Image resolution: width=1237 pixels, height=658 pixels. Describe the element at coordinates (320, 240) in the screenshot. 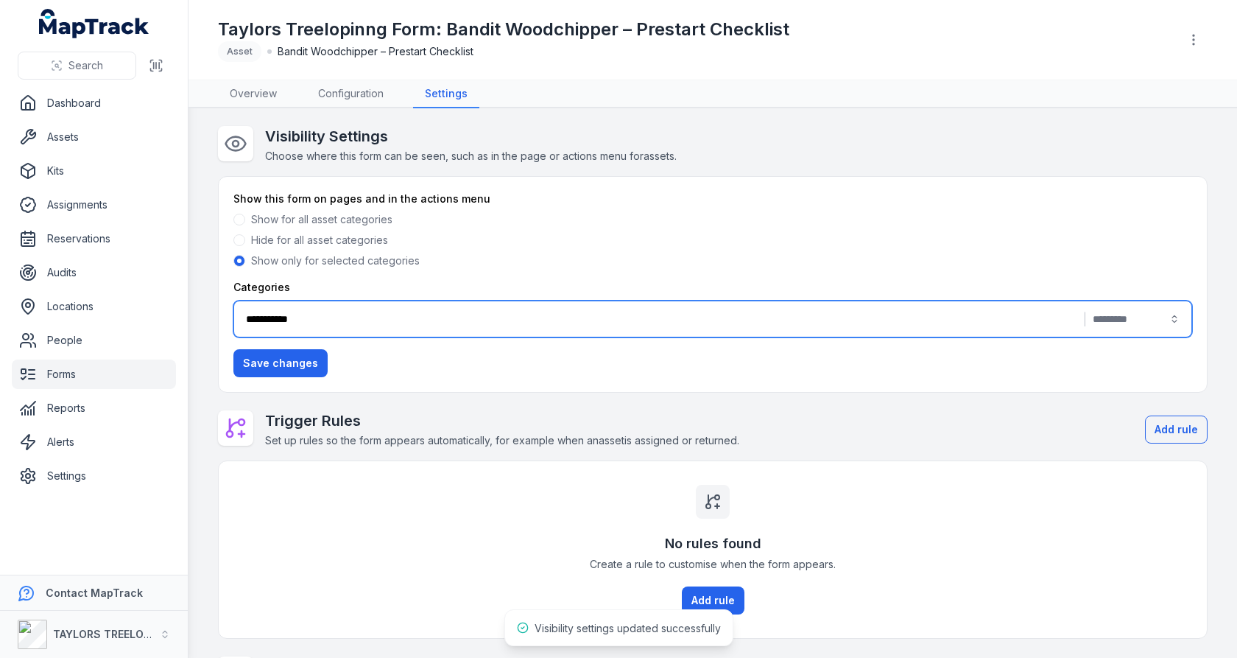

I see `label: Hide for all asset categories` at that location.